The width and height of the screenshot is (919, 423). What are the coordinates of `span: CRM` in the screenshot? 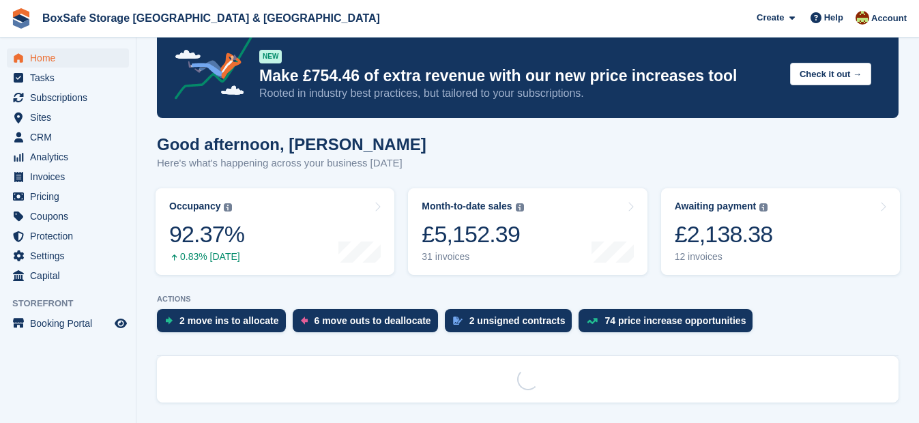 It's located at (71, 137).